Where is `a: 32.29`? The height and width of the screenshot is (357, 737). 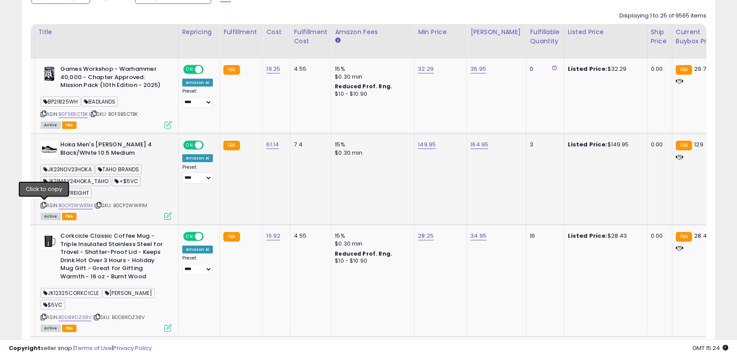
a: 32.29 is located at coordinates (426, 69).